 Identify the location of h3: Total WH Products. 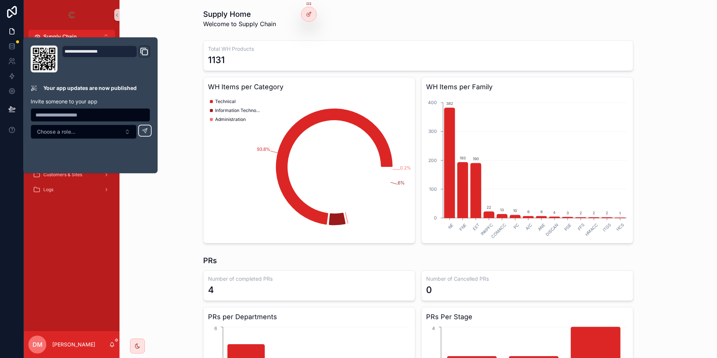
(418, 49).